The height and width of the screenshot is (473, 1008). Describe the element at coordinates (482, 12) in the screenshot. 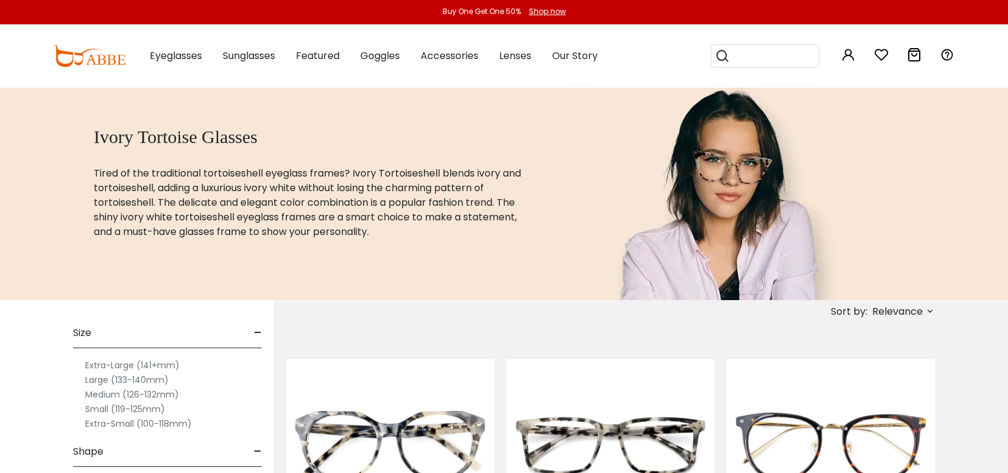

I see `div: Buy One Get One 50%` at that location.